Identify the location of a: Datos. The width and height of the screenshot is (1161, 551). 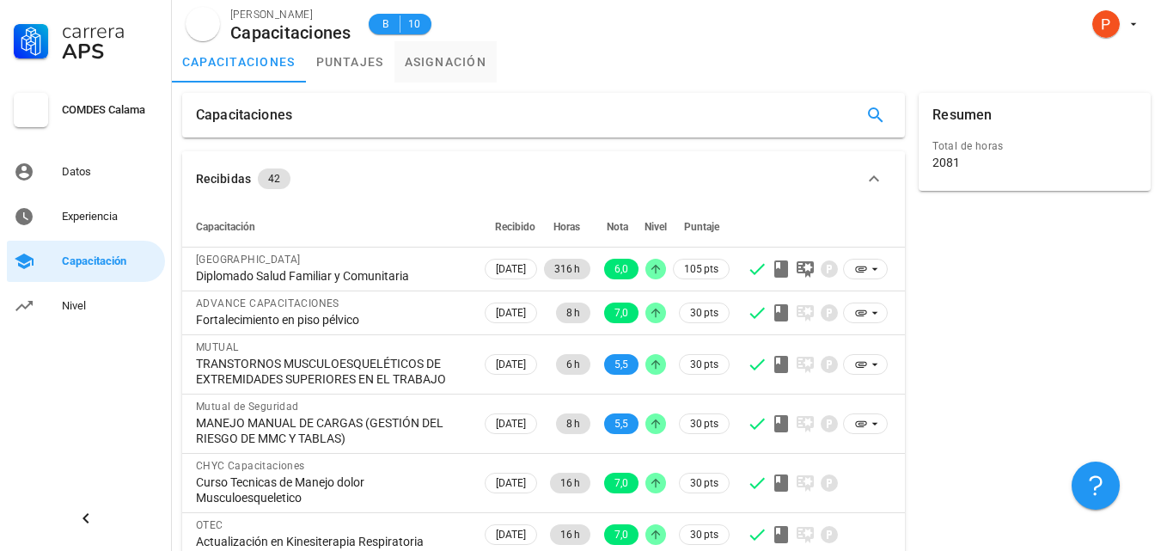
(86, 172).